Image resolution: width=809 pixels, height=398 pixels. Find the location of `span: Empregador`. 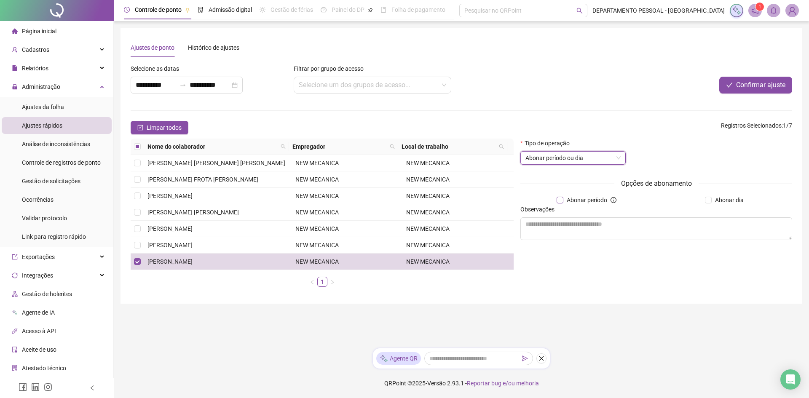

span: Empregador is located at coordinates (339, 147).